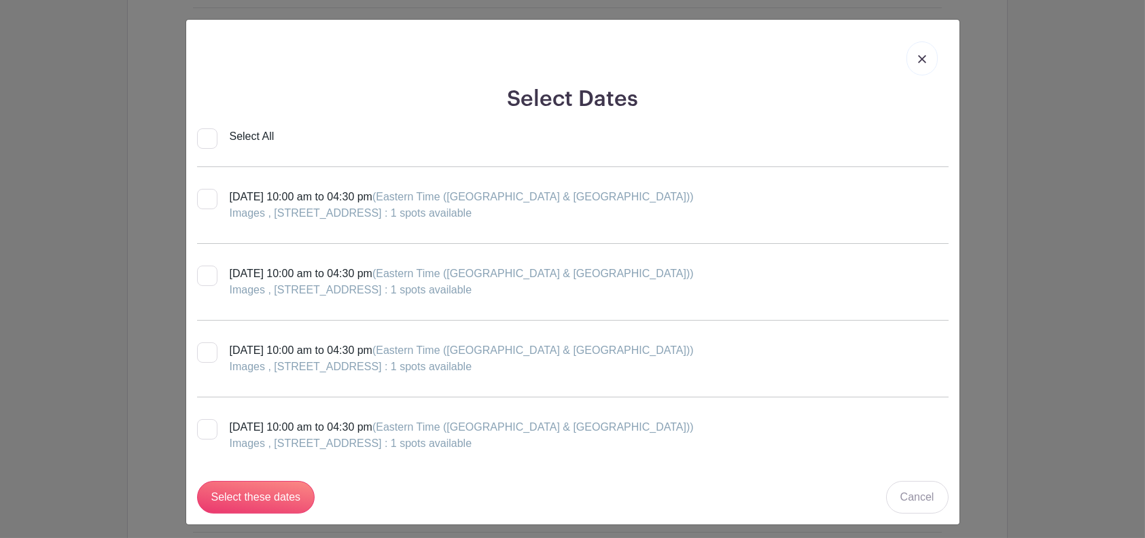 The image size is (1145, 538). Describe the element at coordinates (252, 137) in the screenshot. I see `div: Select All` at that location.